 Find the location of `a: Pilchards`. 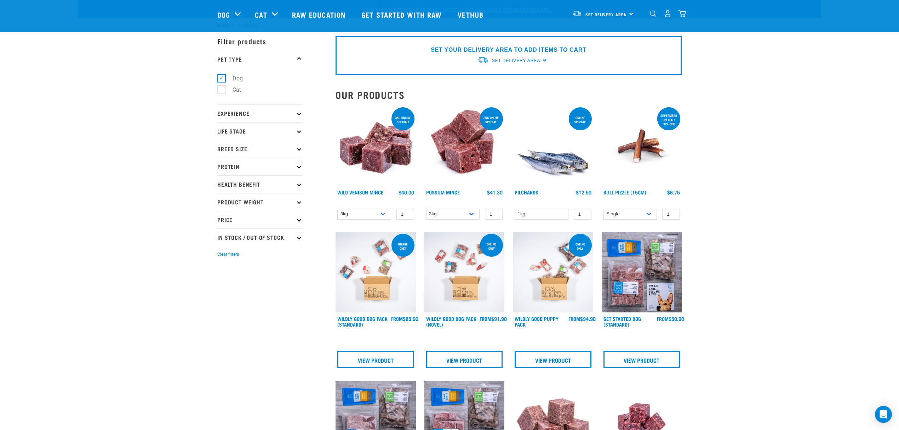

a: Pilchards is located at coordinates (527, 192).